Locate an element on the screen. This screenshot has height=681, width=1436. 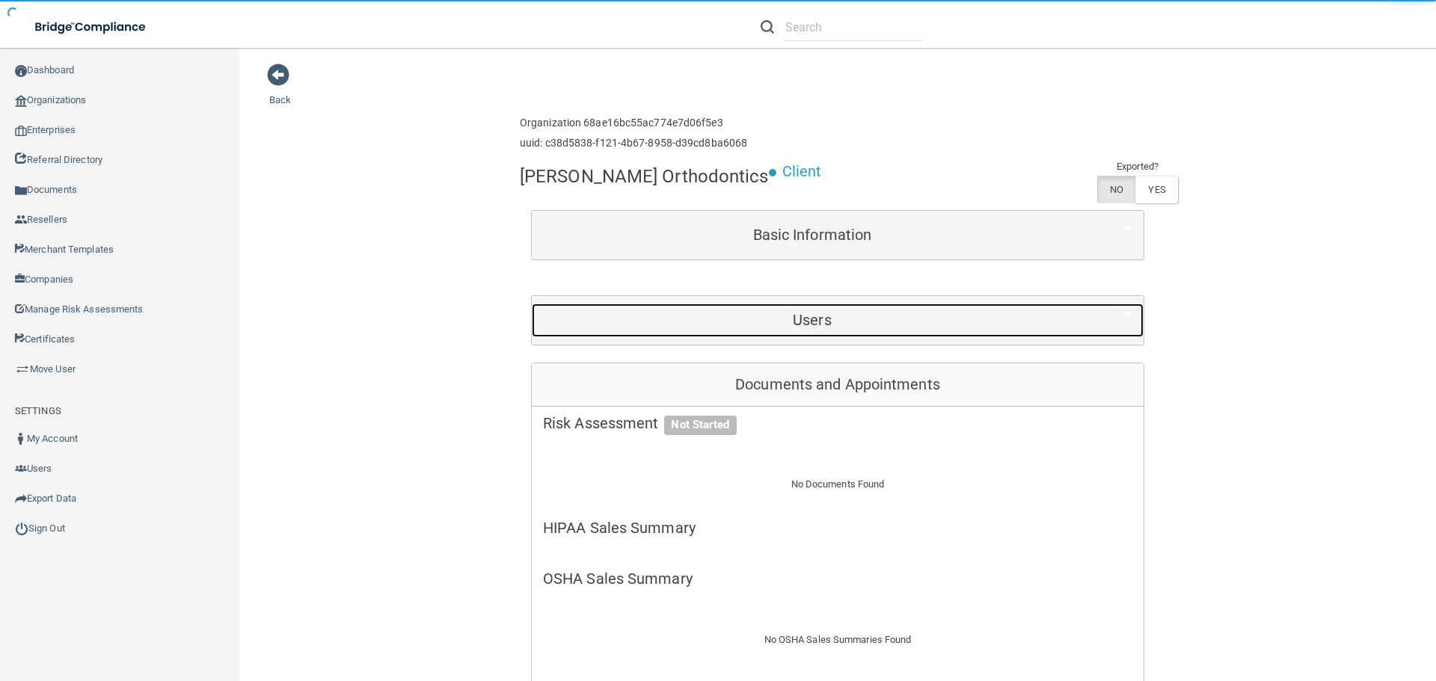
h5: HIPAA Sales Summary is located at coordinates (838, 528).